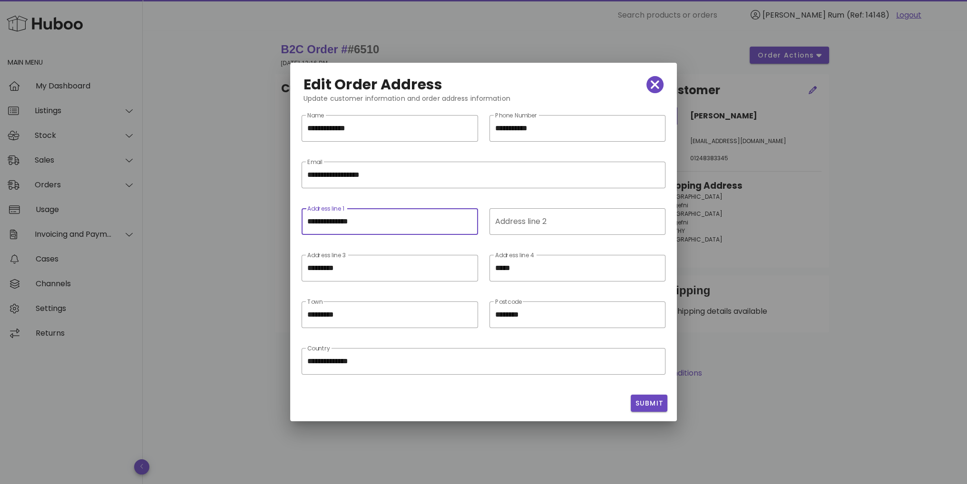 The image size is (967, 484). What do you see at coordinates (326, 255) in the screenshot?
I see `label: Address line 3` at bounding box center [326, 255].